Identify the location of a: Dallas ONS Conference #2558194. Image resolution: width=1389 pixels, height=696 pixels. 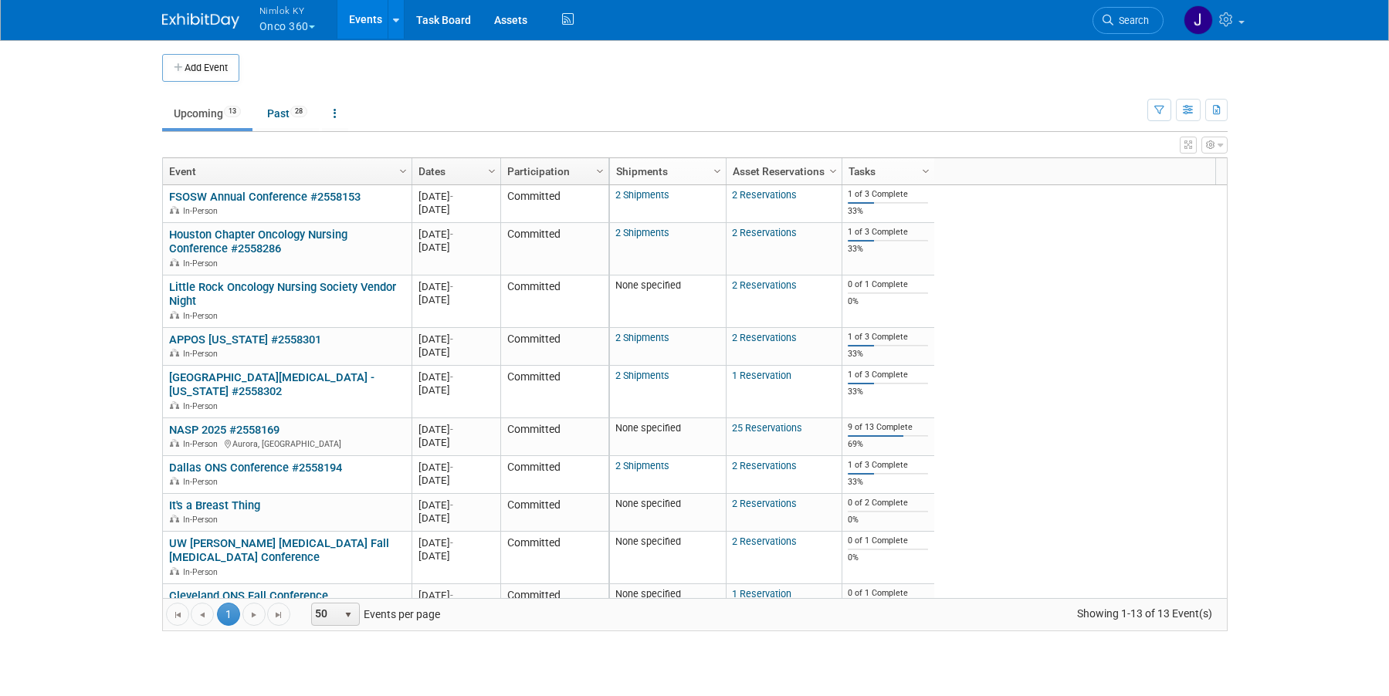
(256, 468).